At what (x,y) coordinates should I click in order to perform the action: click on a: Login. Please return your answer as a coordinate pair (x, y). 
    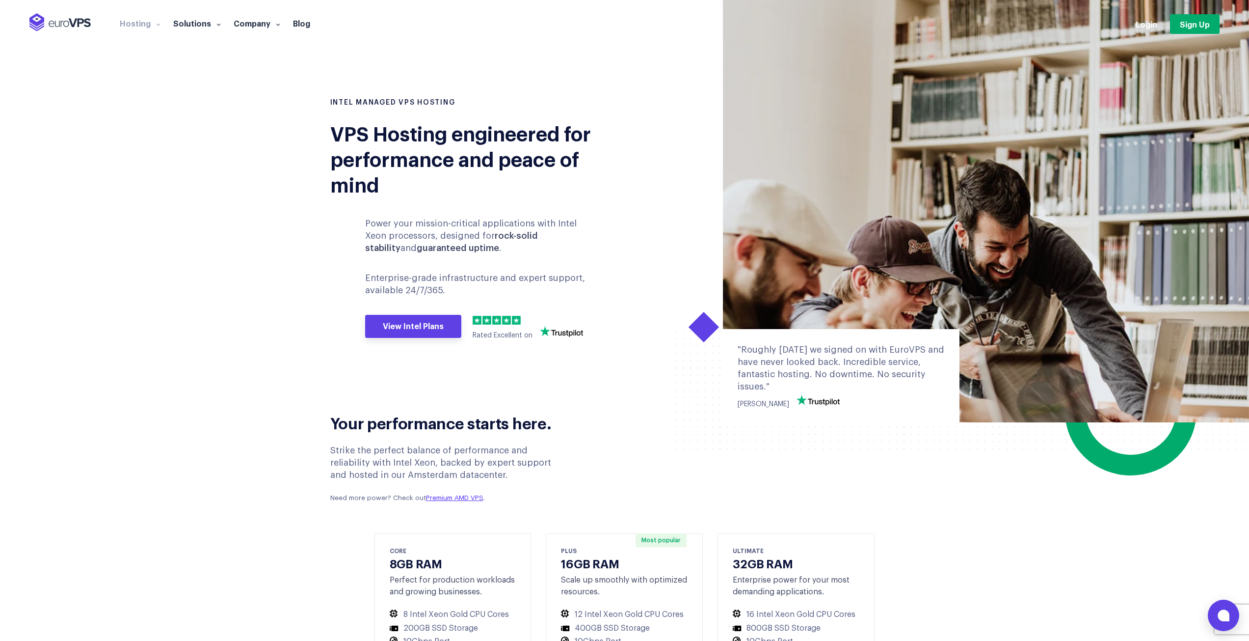
    Looking at the image, I should click on (1147, 24).